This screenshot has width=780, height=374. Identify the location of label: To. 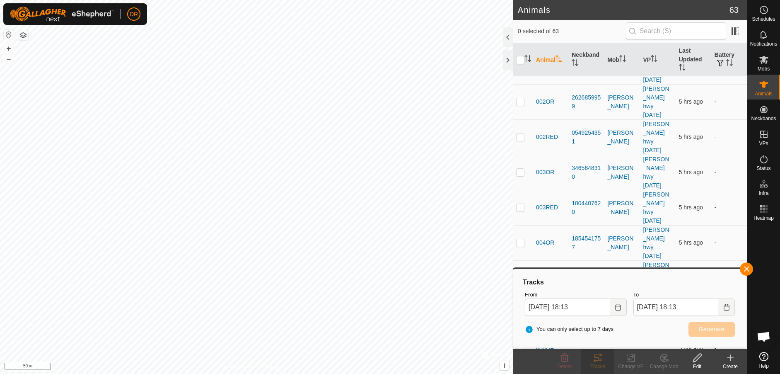
(684, 294).